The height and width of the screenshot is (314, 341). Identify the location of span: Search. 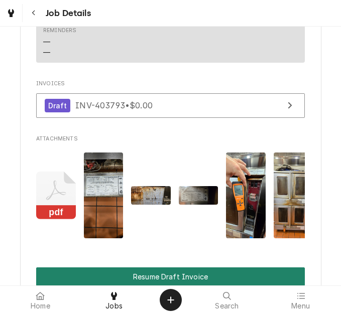
(226, 306).